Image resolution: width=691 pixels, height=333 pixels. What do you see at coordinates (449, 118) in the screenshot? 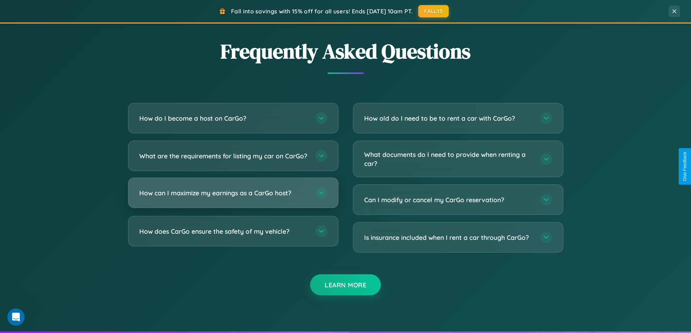
I see `h3: How old do I need to be to rent a car with CarGo?` at bounding box center [449, 118].